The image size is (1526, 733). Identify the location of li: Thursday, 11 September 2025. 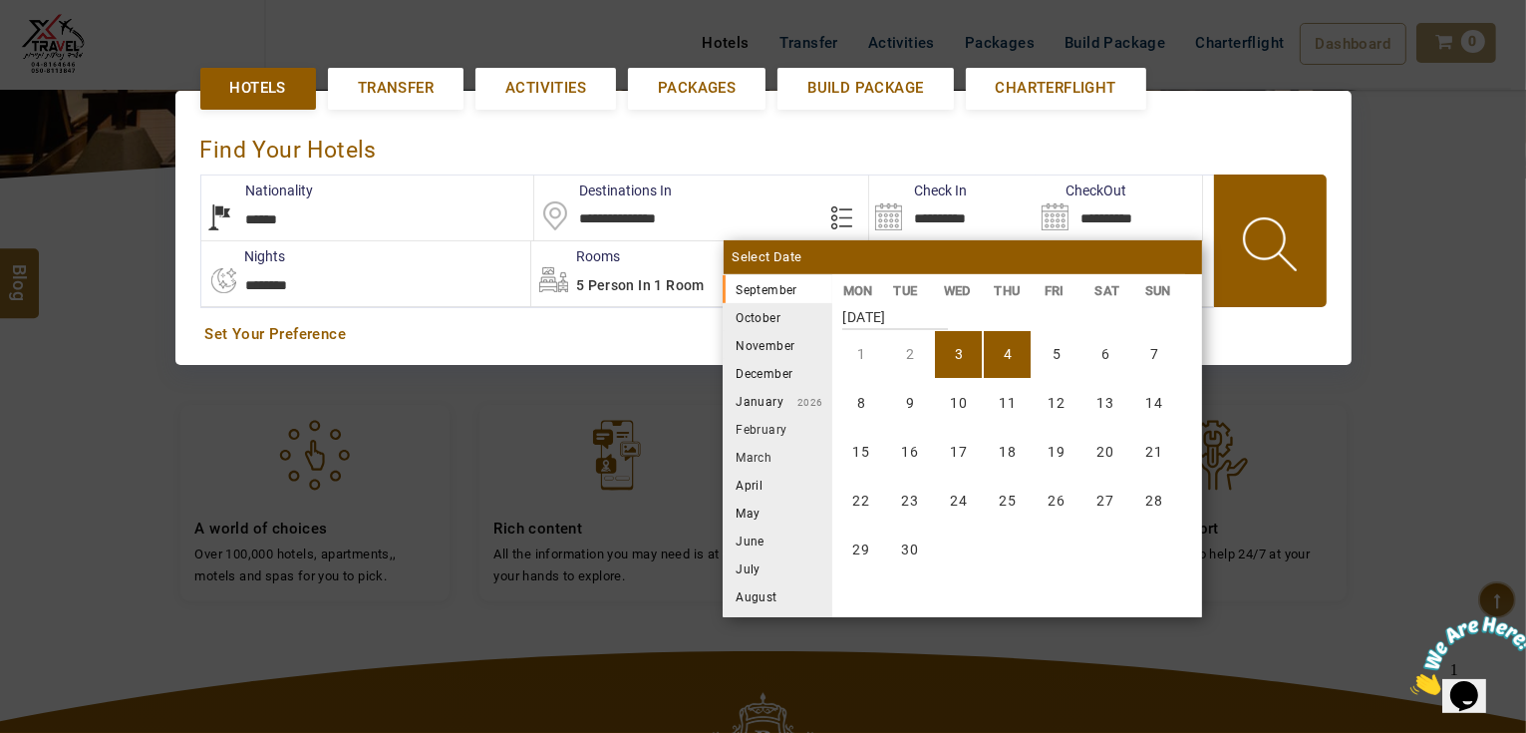
(1007, 403).